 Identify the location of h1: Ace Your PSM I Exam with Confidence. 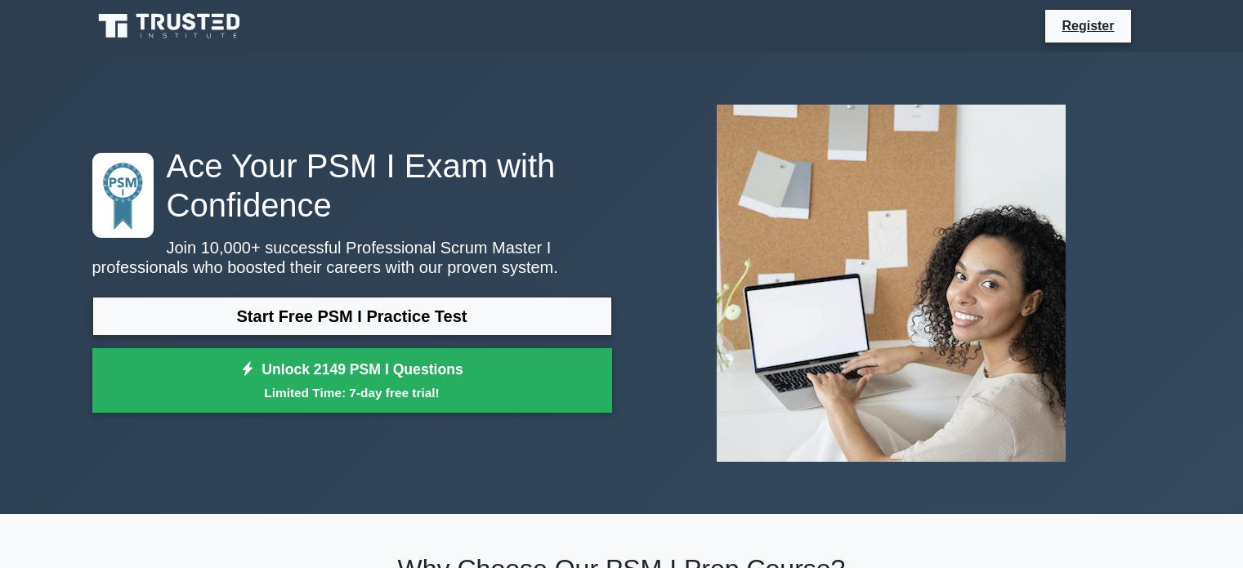
(352, 186).